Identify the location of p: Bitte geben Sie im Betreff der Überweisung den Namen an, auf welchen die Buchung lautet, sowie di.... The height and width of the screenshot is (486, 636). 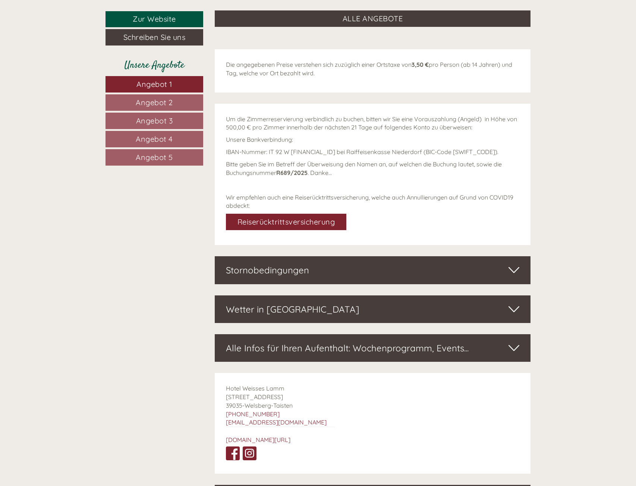
(373, 169).